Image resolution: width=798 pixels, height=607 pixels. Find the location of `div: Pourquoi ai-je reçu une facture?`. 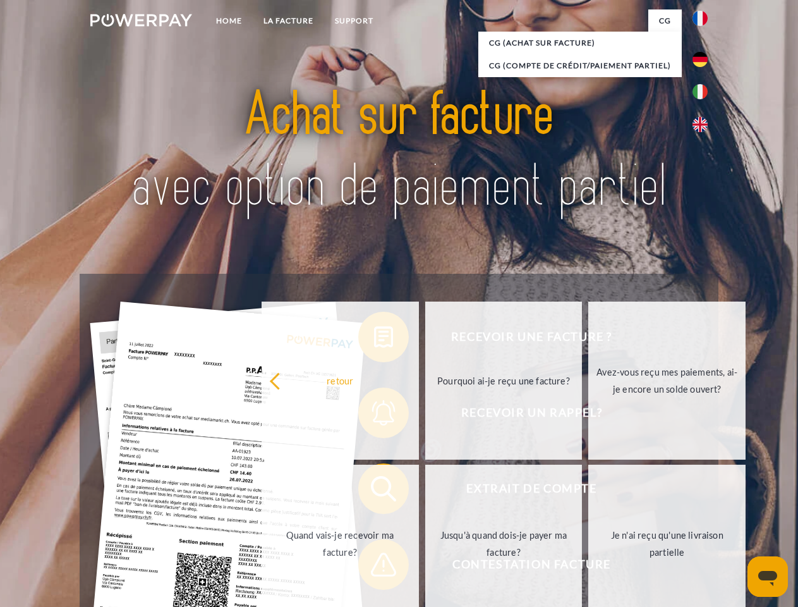

div: Pourquoi ai-je reçu une facture? is located at coordinates (504, 380).